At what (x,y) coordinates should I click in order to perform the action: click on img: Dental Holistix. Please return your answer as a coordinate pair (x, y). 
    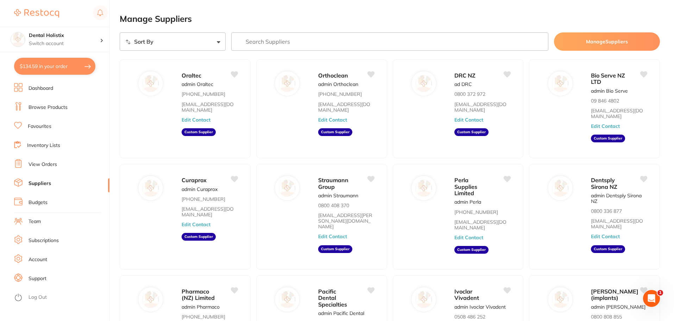
    Looking at the image, I should click on (18, 39).